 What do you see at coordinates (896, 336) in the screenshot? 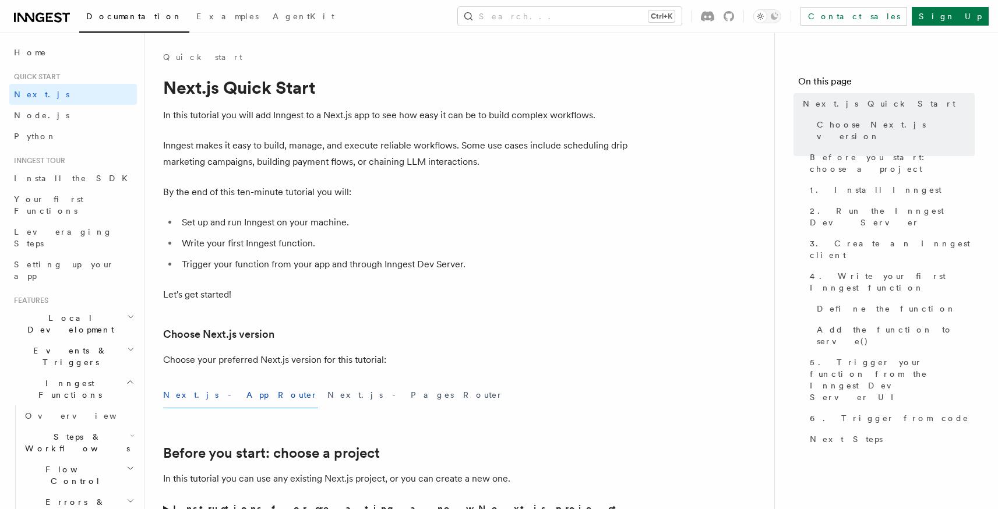
I see `span: Add the function to serve()` at bounding box center [896, 336].